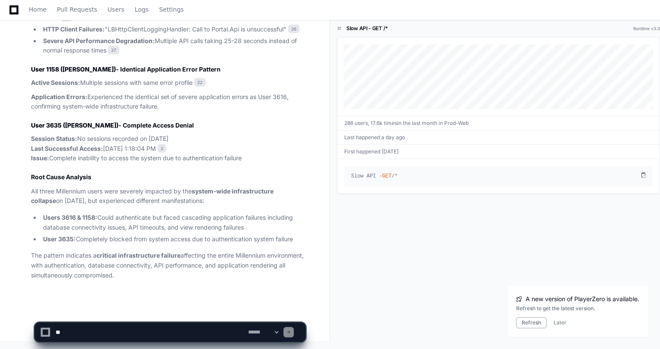 The height and width of the screenshot is (349, 660). I want to click on strong: Last Successful Access:, so click(67, 148).